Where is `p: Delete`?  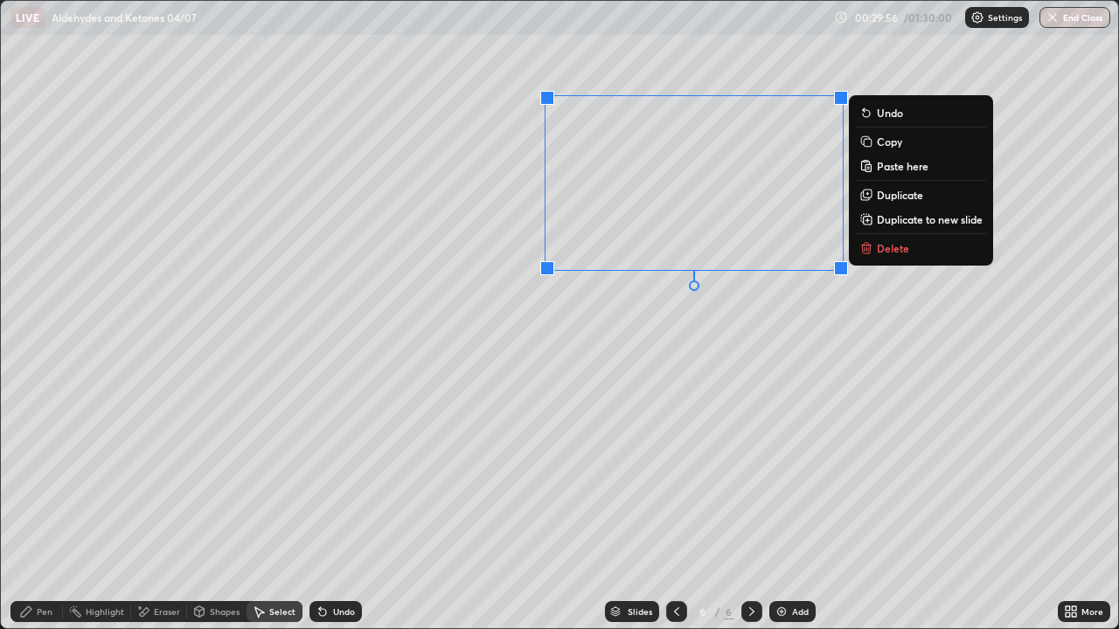
p: Delete is located at coordinates (892, 248).